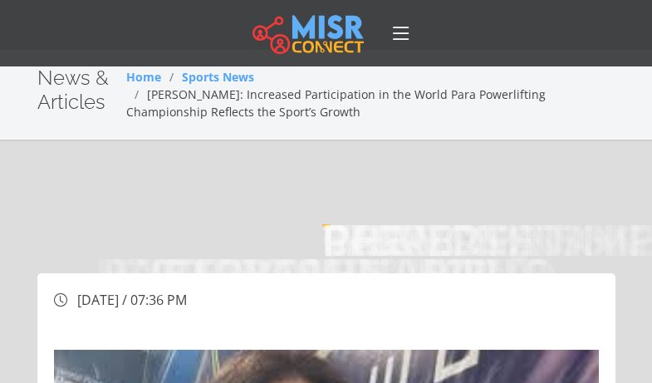  Describe the element at coordinates (218, 76) in the screenshot. I see `a: Sports News` at that location.